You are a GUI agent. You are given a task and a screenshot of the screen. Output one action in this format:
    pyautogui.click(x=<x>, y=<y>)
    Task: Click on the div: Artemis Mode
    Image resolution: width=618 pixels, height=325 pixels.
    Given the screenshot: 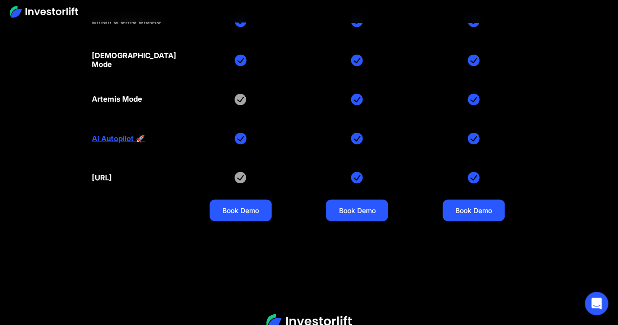 What is the action you would take?
    pyautogui.click(x=117, y=99)
    